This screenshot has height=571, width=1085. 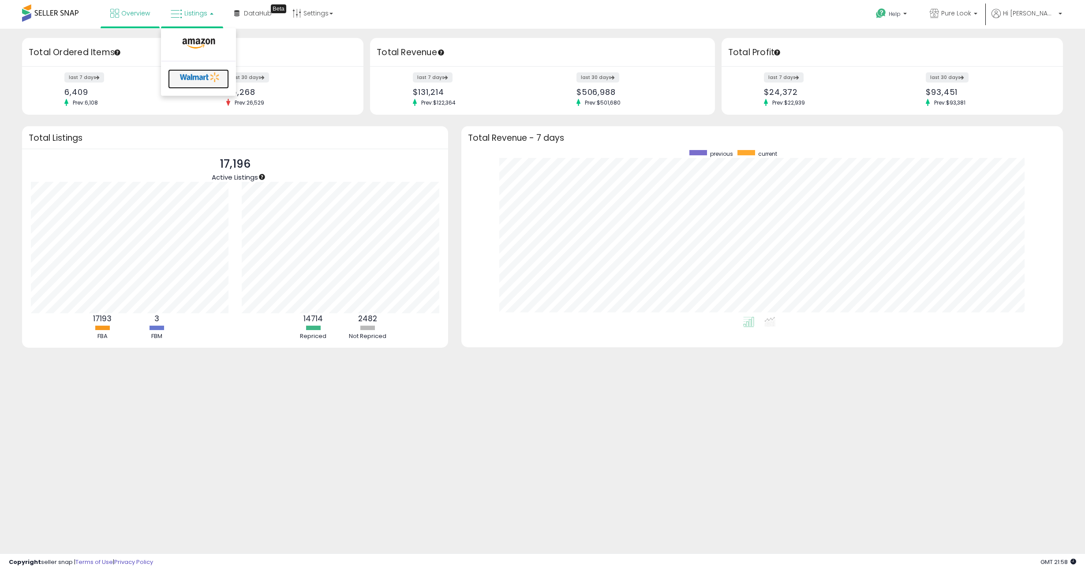 What do you see at coordinates (249, 102) in the screenshot?
I see `span: Prev: 26,529` at bounding box center [249, 102].